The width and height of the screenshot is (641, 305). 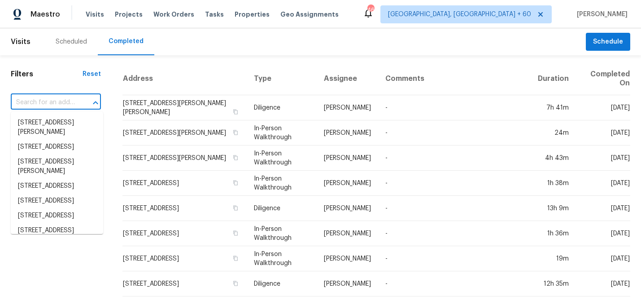 I want to click on td: 4h 43m, so click(x=553, y=158).